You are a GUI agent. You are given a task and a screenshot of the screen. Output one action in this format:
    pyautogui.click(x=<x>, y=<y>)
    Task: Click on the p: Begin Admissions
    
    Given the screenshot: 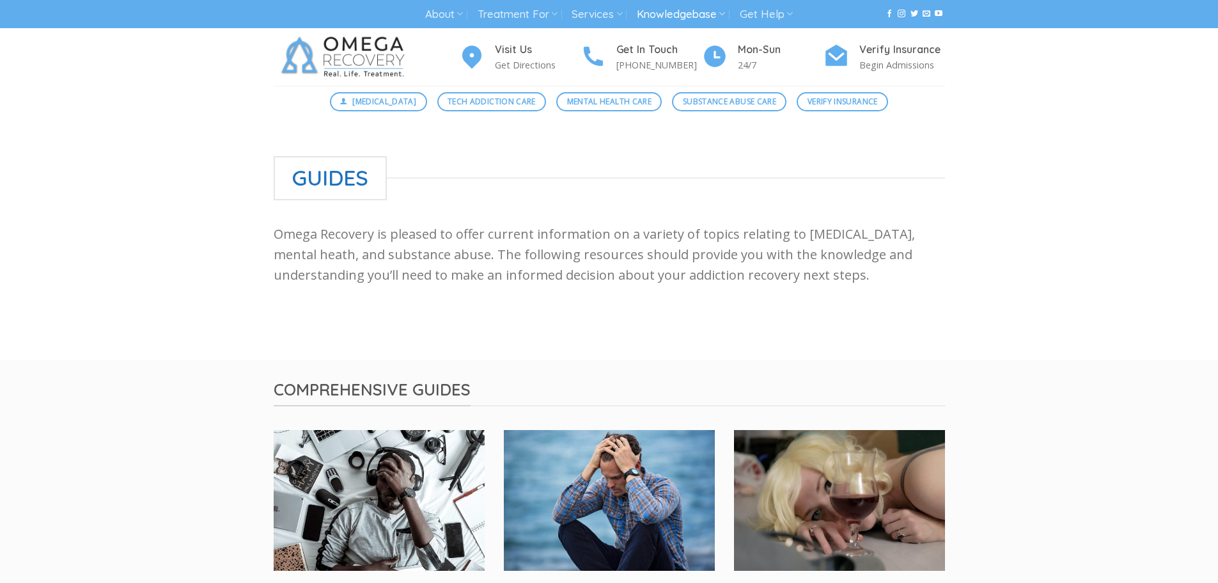 What is the action you would take?
    pyautogui.click(x=902, y=65)
    